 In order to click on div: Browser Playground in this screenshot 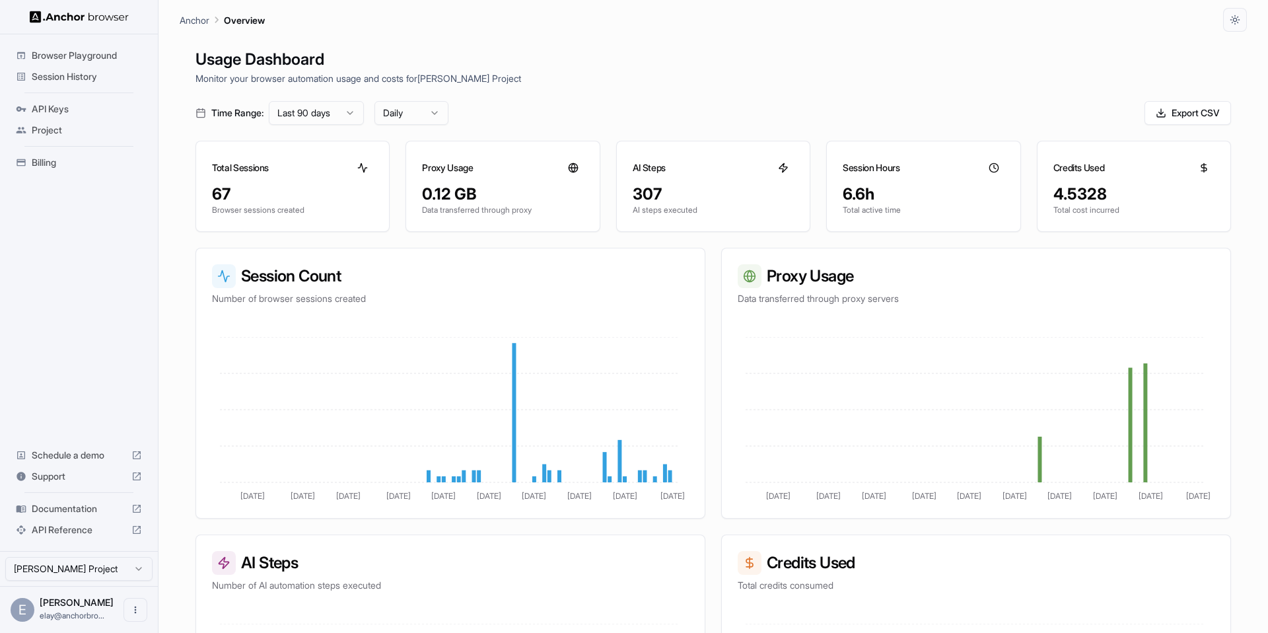, I will do `click(79, 55)`.